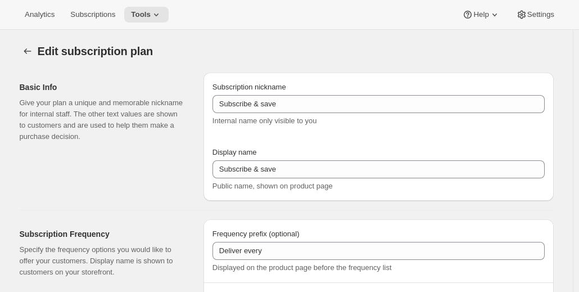 The width and height of the screenshot is (579, 292). I want to click on span: Public name, shown on product page, so click(273, 185).